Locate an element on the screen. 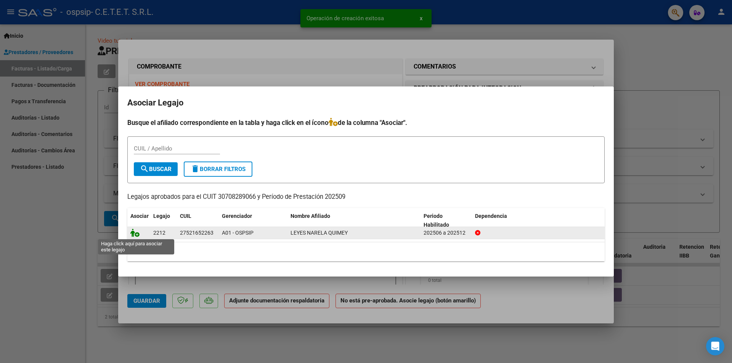 This screenshot has height=363, width=732. h2: Asociar Legajo is located at coordinates (366, 103).